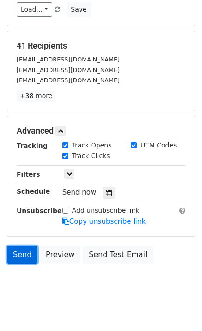 The width and height of the screenshot is (202, 331). Describe the element at coordinates (28, 174) in the screenshot. I see `strong: Filters` at that location.